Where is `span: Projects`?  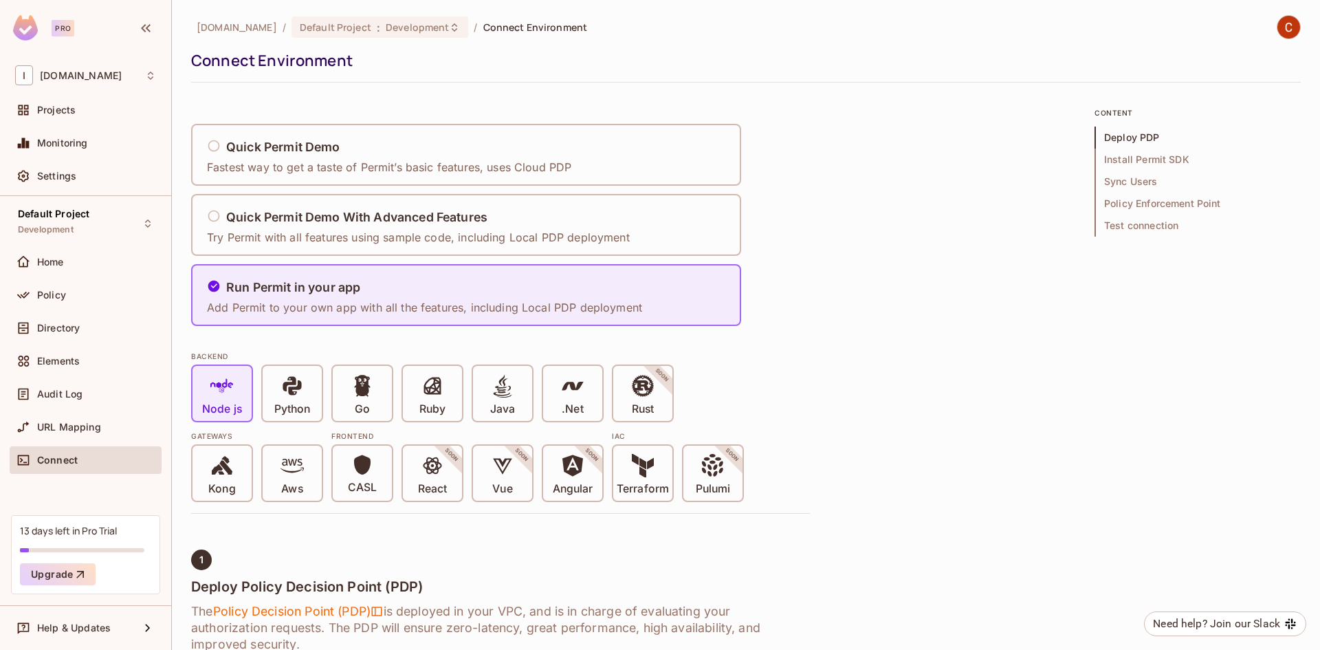 span: Projects is located at coordinates (56, 110).